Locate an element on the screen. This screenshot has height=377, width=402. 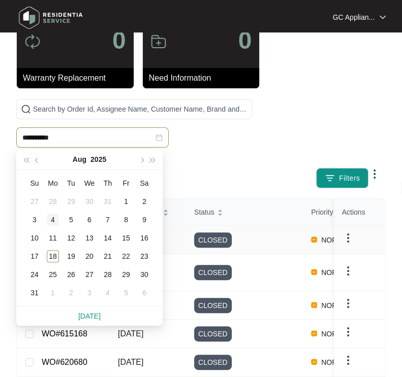
td: 2025-08-27 is located at coordinates (89, 275).